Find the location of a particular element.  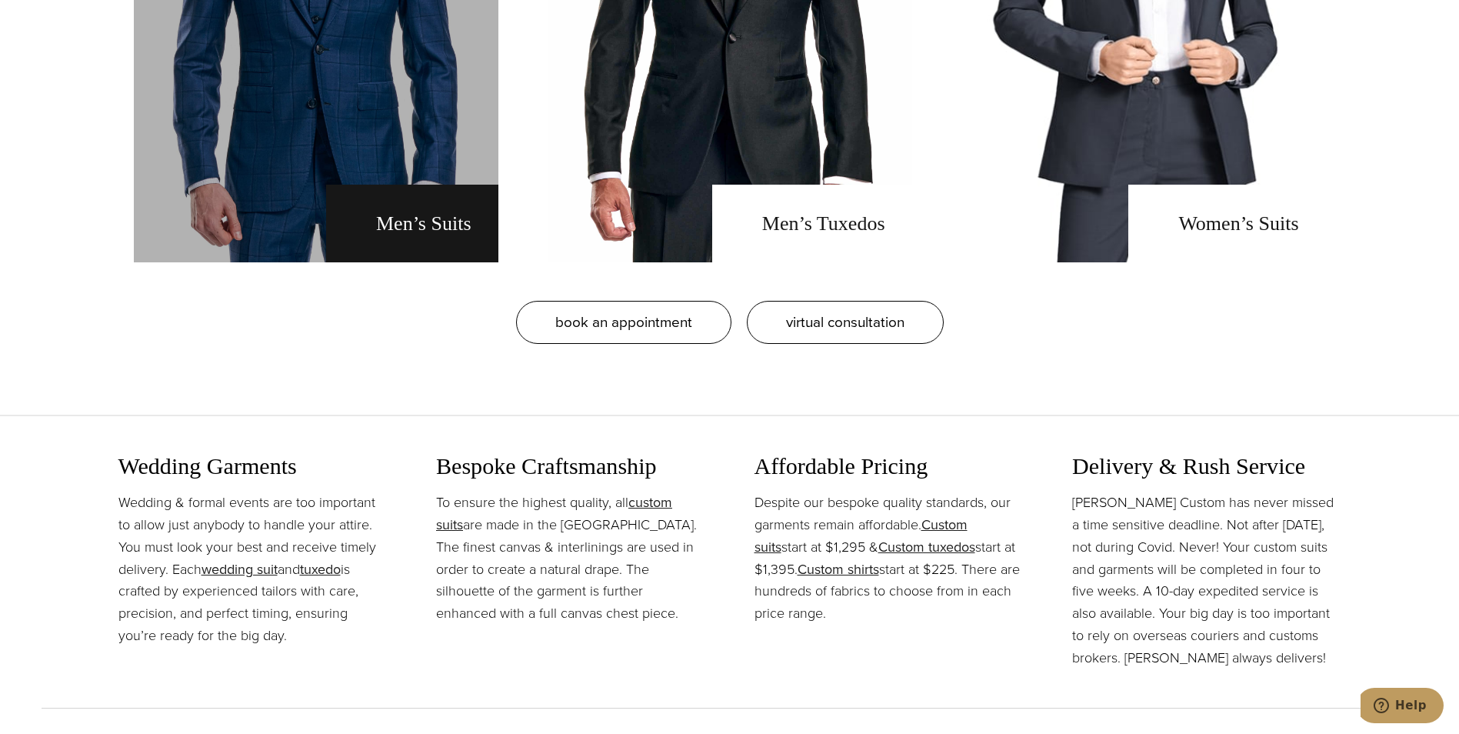

h3: Bespoke Craftsmanship is located at coordinates (571, 466).